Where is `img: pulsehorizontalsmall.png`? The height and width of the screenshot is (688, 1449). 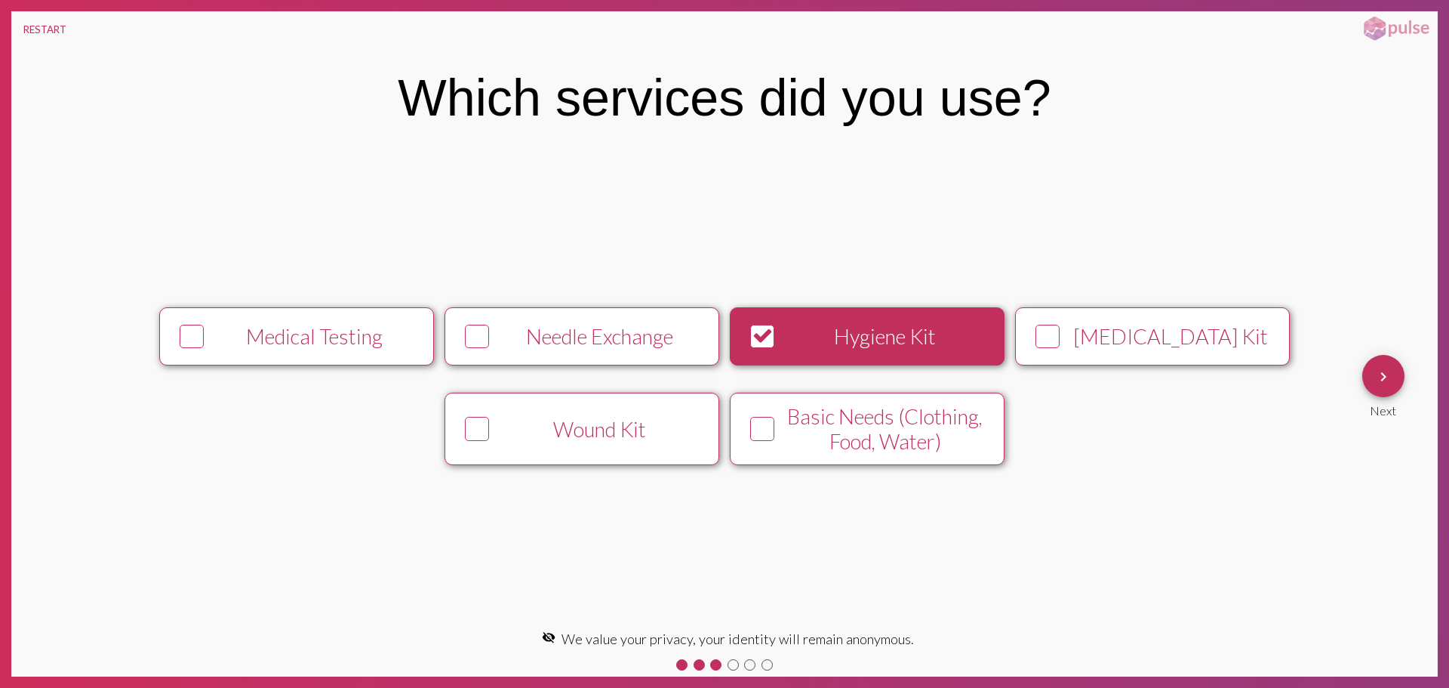 img: pulsehorizontalsmall.png is located at coordinates (1396, 29).